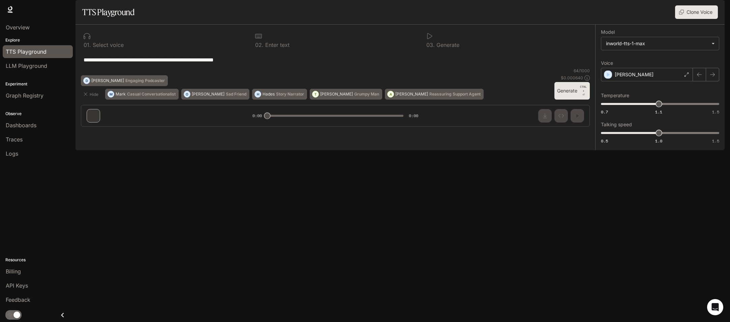  What do you see at coordinates (92, 94) in the screenshot?
I see `button: Hide` at bounding box center [92, 94].